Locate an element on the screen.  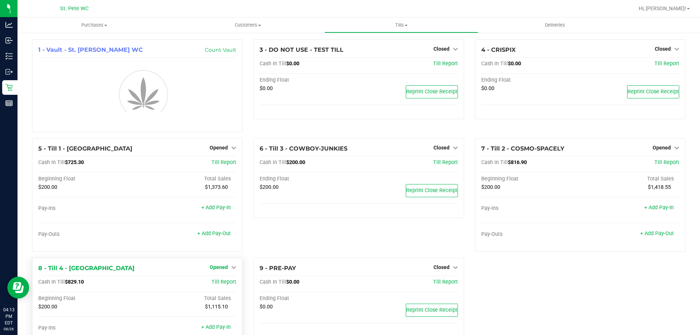
span: $1,115.10 is located at coordinates (216, 307).